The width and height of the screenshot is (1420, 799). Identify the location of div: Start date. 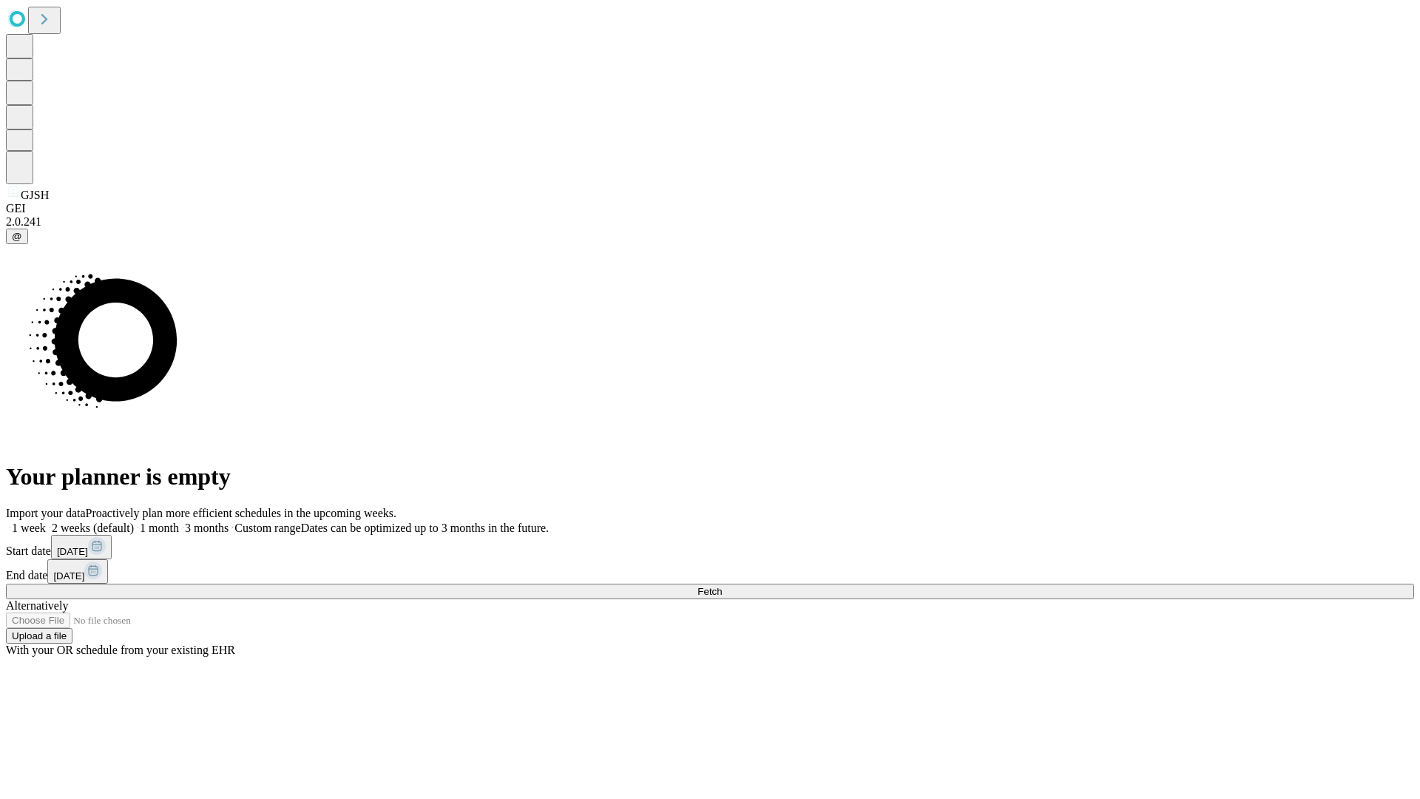
(710, 547).